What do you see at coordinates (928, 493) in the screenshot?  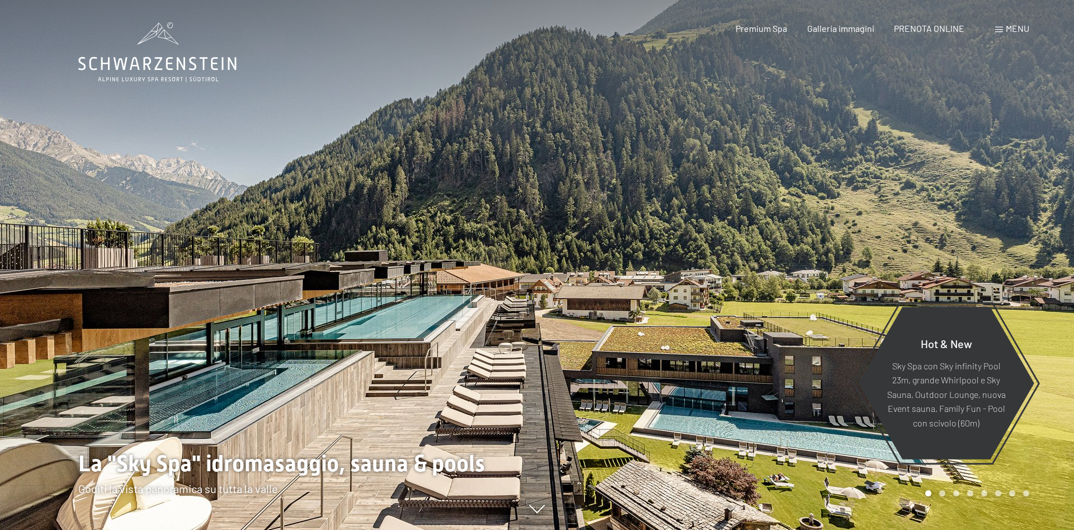 I see `div: Carousel Page 1 (Current Slide)` at bounding box center [928, 493].